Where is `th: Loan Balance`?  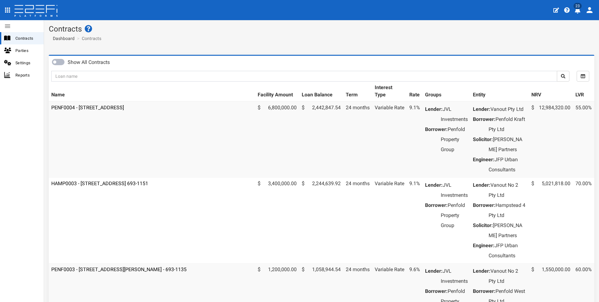
th: Loan Balance is located at coordinates (321, 91).